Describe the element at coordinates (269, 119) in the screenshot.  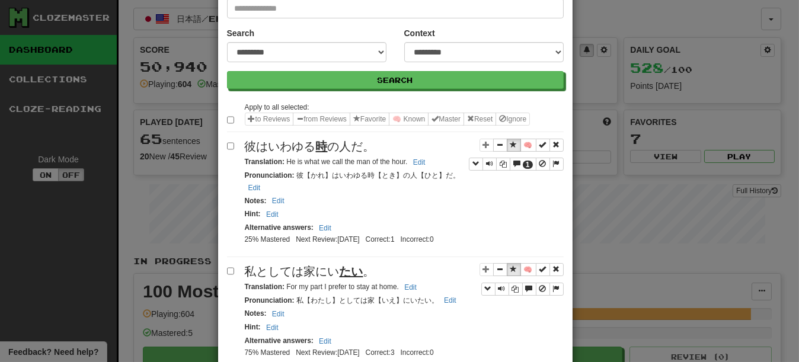
I see `button: to Reviews` at that location.